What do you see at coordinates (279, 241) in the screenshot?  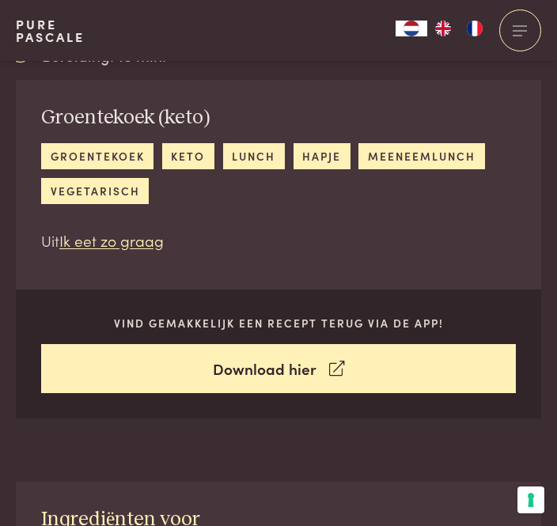 I see `p: Uit` at bounding box center [279, 241].